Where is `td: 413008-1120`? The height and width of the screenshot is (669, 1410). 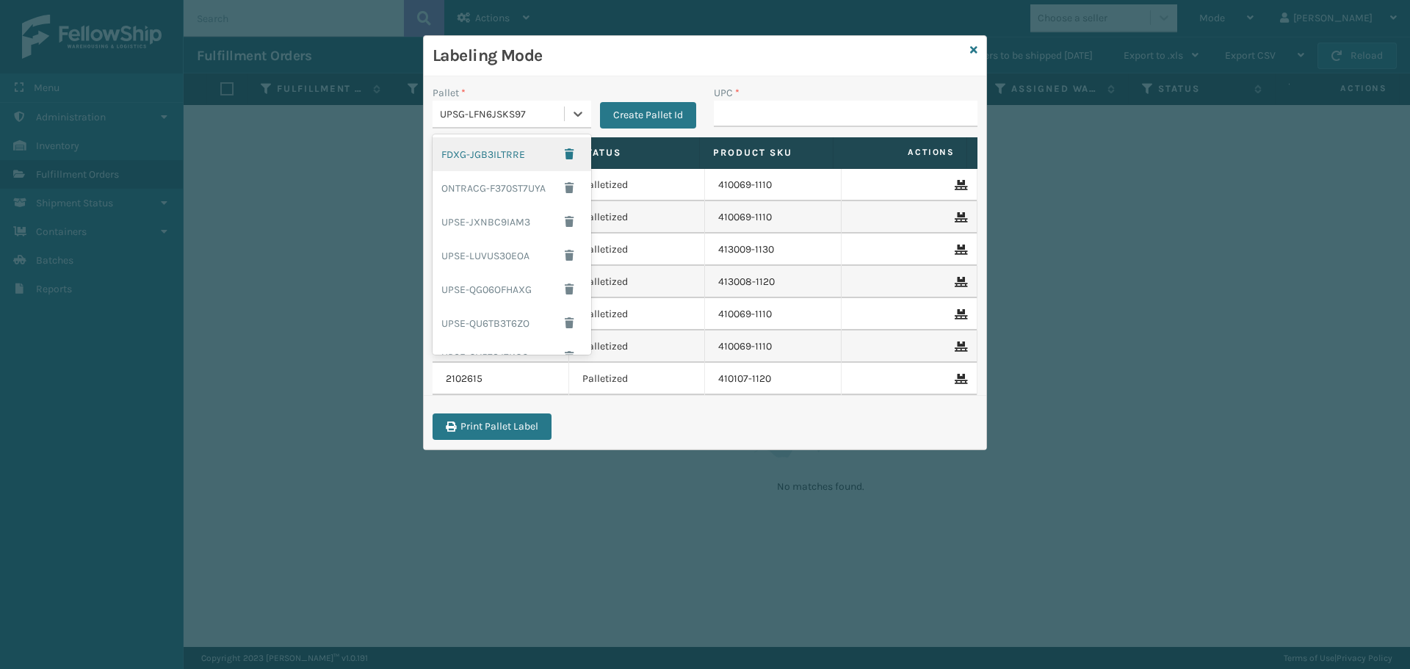 td: 413008-1120 is located at coordinates (773, 282).